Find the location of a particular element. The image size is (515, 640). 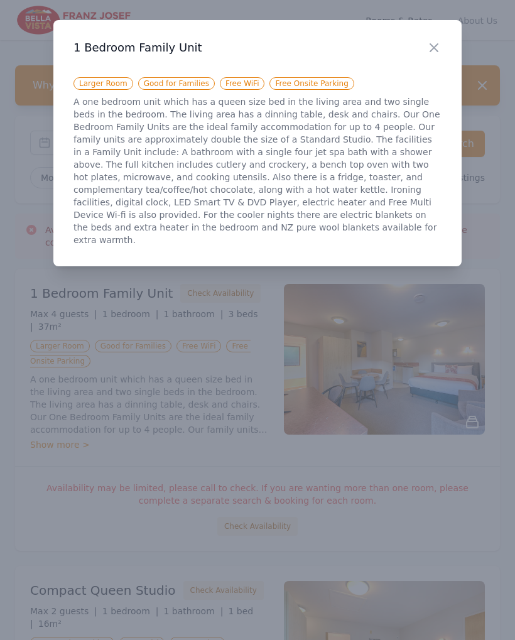

span: Free Onsite Parking is located at coordinates (312, 84).